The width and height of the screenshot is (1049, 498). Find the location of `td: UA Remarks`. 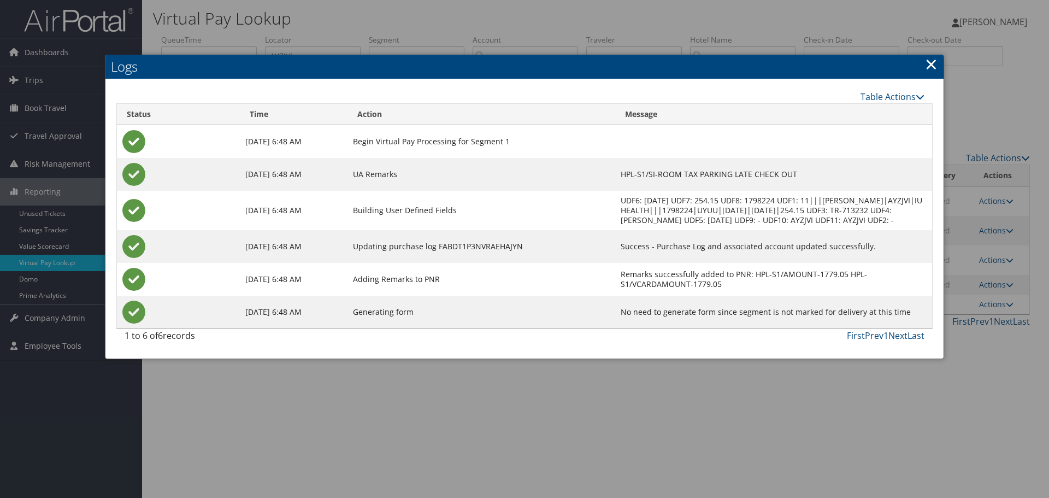

td: UA Remarks is located at coordinates (481, 174).